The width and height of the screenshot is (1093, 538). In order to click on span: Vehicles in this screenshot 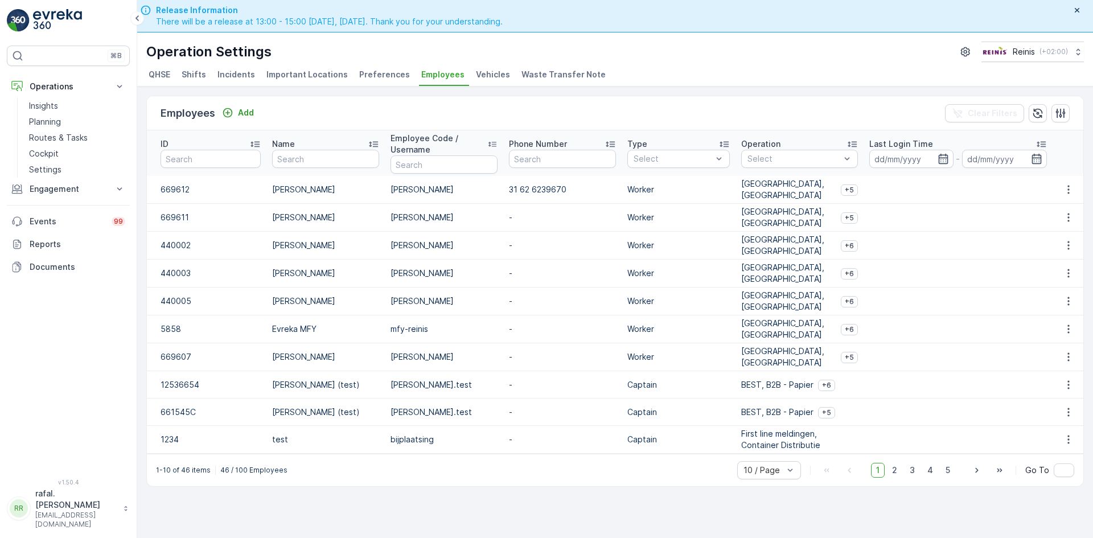, I will do `click(493, 75)`.